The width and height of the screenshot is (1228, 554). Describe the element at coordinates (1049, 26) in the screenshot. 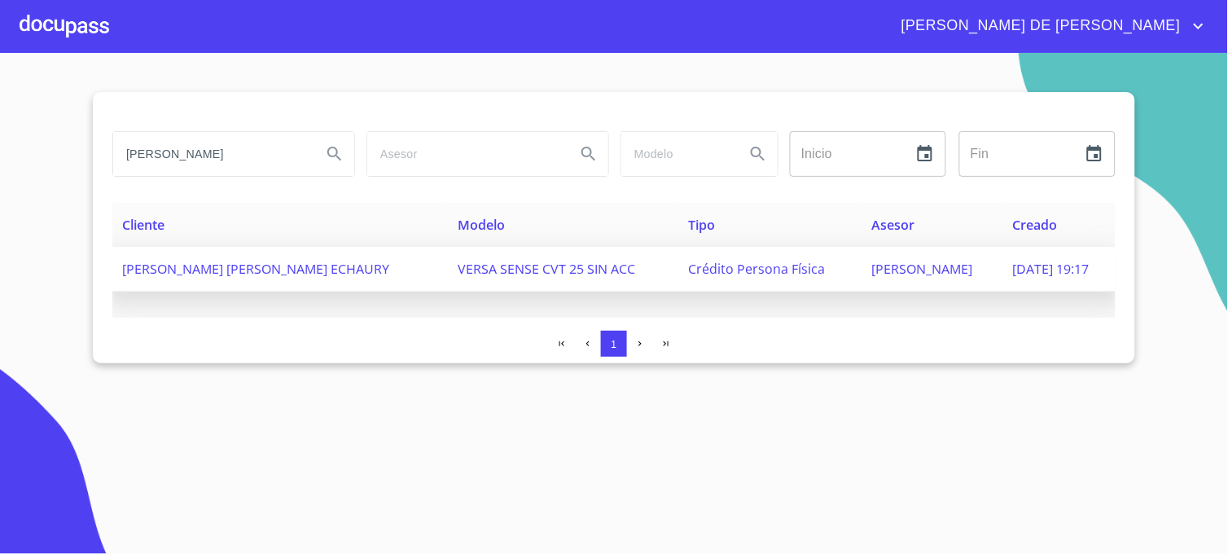

I see `button: account of current user` at that location.